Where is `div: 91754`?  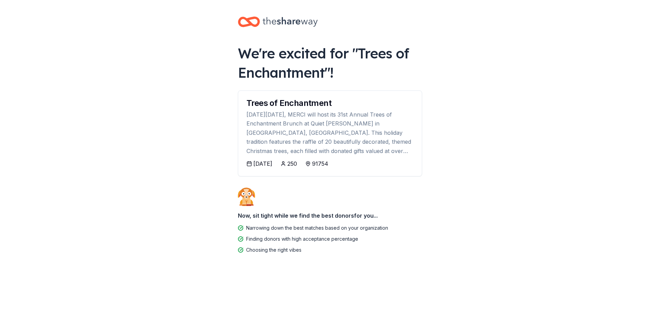 div: 91754 is located at coordinates (320, 164).